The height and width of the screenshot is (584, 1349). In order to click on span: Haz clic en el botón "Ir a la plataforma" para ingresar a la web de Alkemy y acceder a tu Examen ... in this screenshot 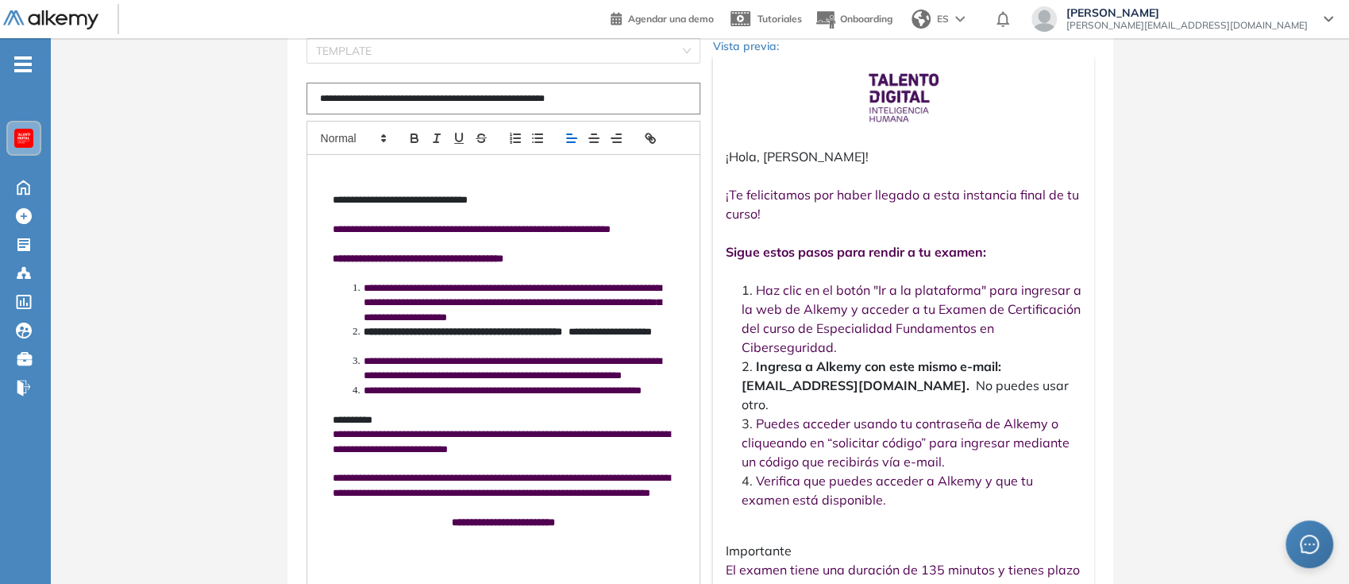, I will do `click(912, 318)`.